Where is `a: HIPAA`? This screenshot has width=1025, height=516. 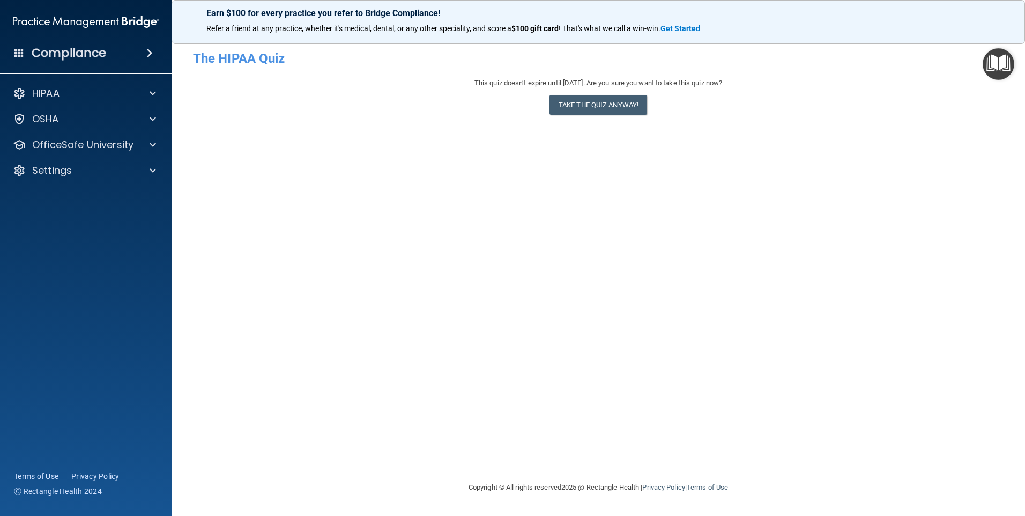 a: HIPAA is located at coordinates (84, 93).